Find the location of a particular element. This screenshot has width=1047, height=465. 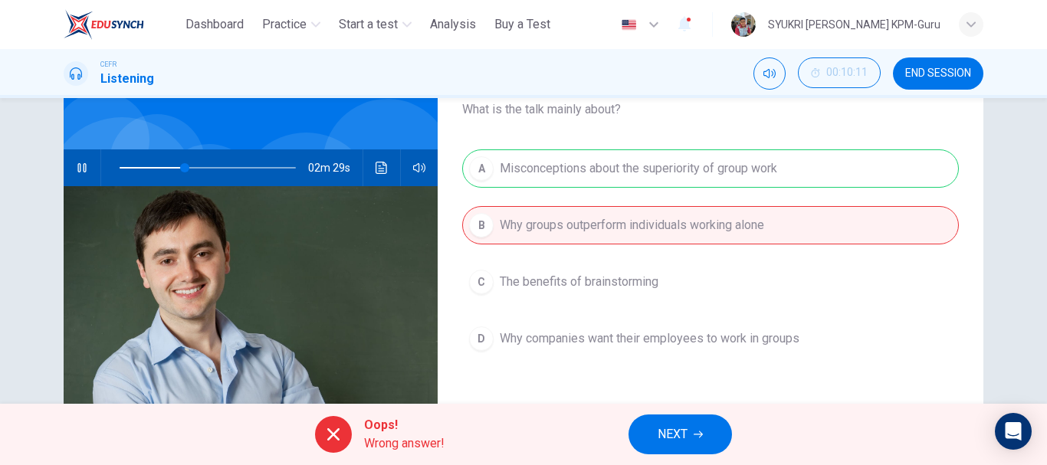

img: Profile picture is located at coordinates (744, 25).